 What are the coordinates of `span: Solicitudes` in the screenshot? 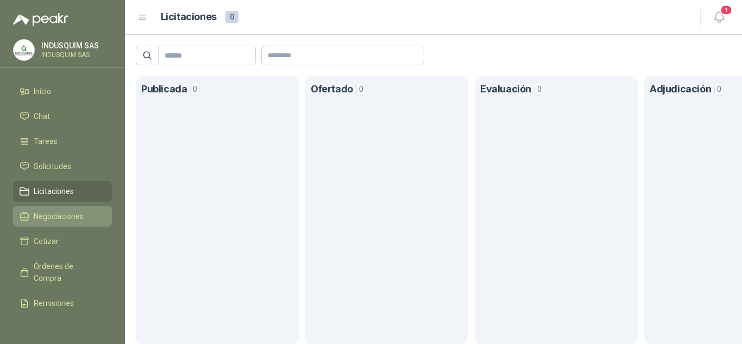 It's located at (52, 166).